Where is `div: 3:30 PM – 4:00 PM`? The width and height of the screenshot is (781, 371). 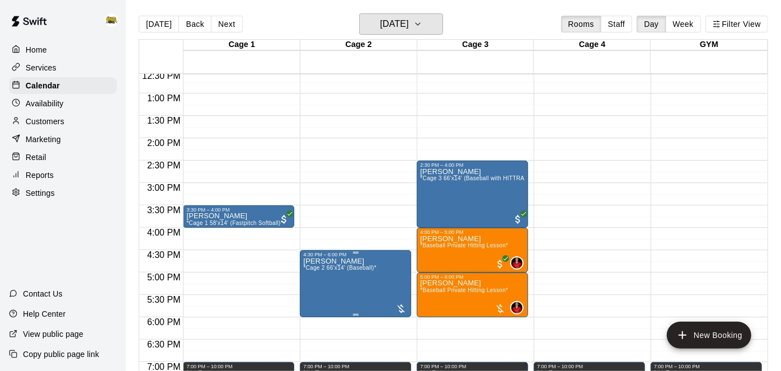
div: 3:30 PM – 4:00 PM is located at coordinates (238, 210).